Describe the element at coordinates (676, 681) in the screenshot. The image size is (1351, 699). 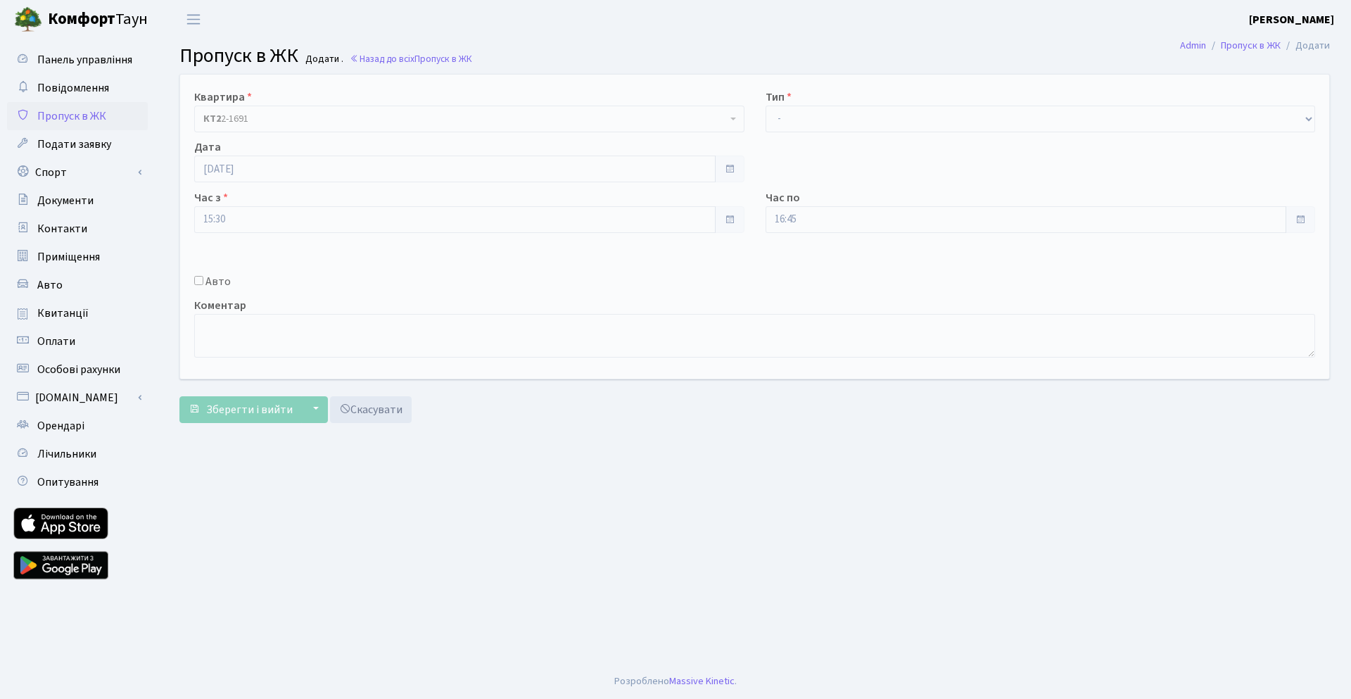
I see `div: Розроблено .` at that location.